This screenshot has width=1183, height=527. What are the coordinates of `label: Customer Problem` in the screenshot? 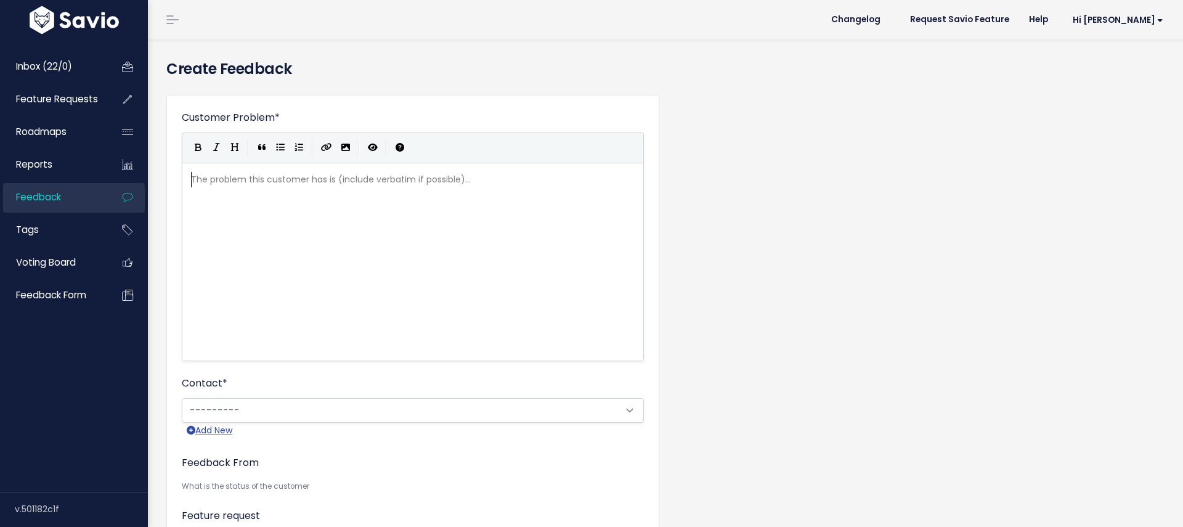 It's located at (230, 118).